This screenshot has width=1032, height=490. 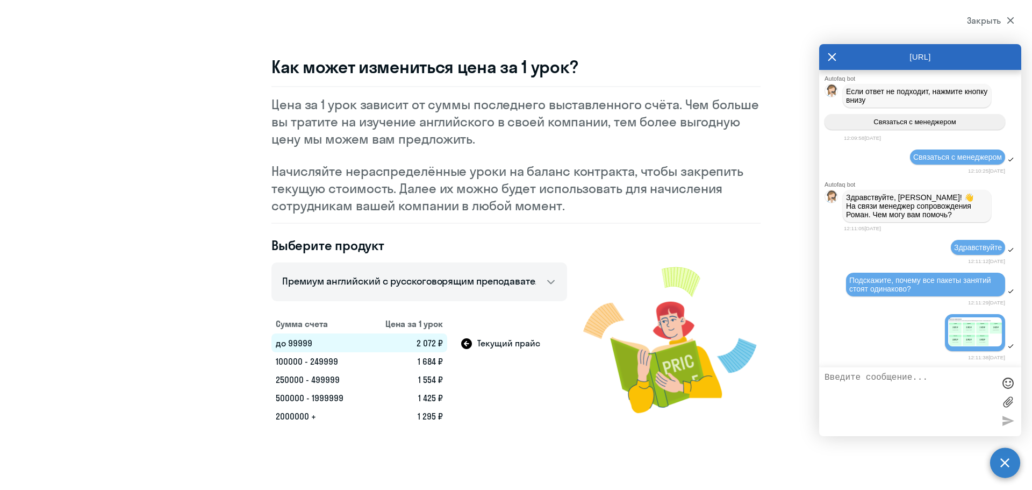 What do you see at coordinates (318, 398) in the screenshot?
I see `td: 500000 - 1999999` at bounding box center [318, 398].